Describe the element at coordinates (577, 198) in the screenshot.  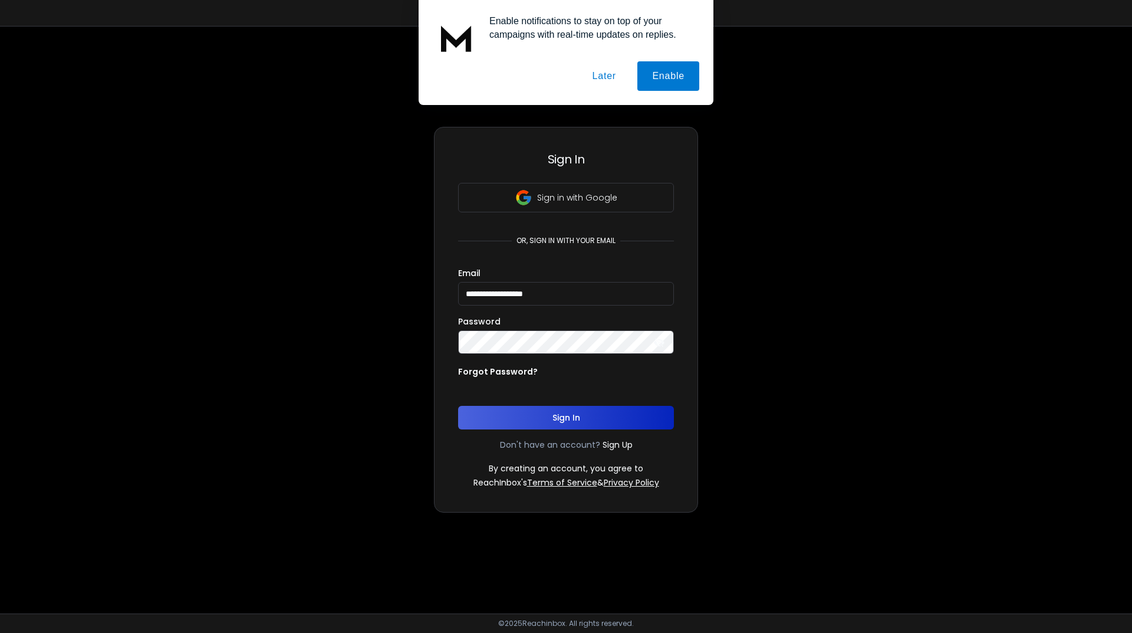
I see `p: Sign in with Google` at that location.